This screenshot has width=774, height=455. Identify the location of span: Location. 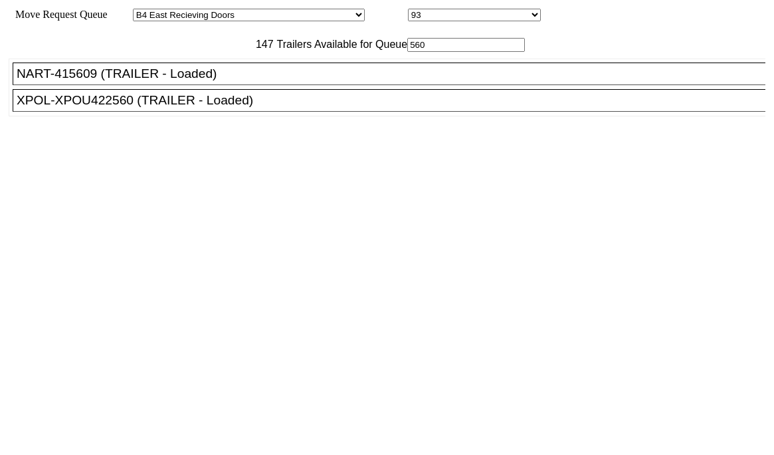
(386, 14).